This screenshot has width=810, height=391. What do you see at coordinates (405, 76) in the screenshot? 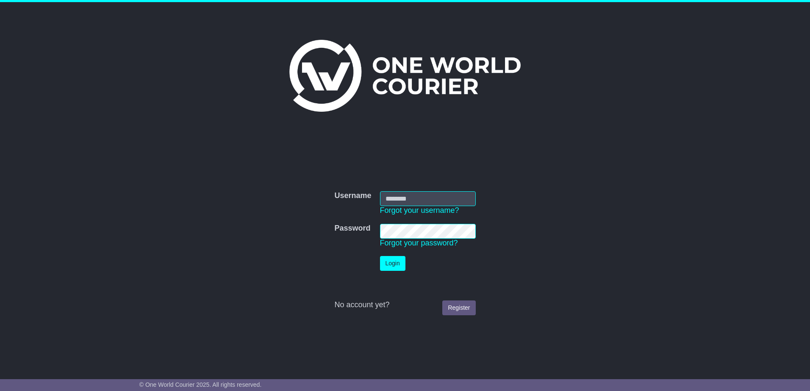
I see `img: One World` at bounding box center [405, 76].